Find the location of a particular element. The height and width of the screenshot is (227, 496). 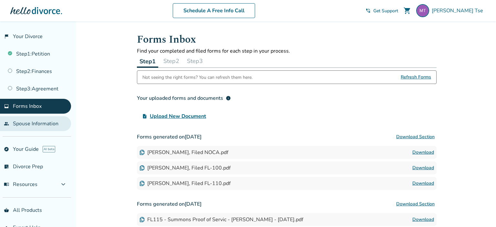

span: AI beta is located at coordinates (49, 149).